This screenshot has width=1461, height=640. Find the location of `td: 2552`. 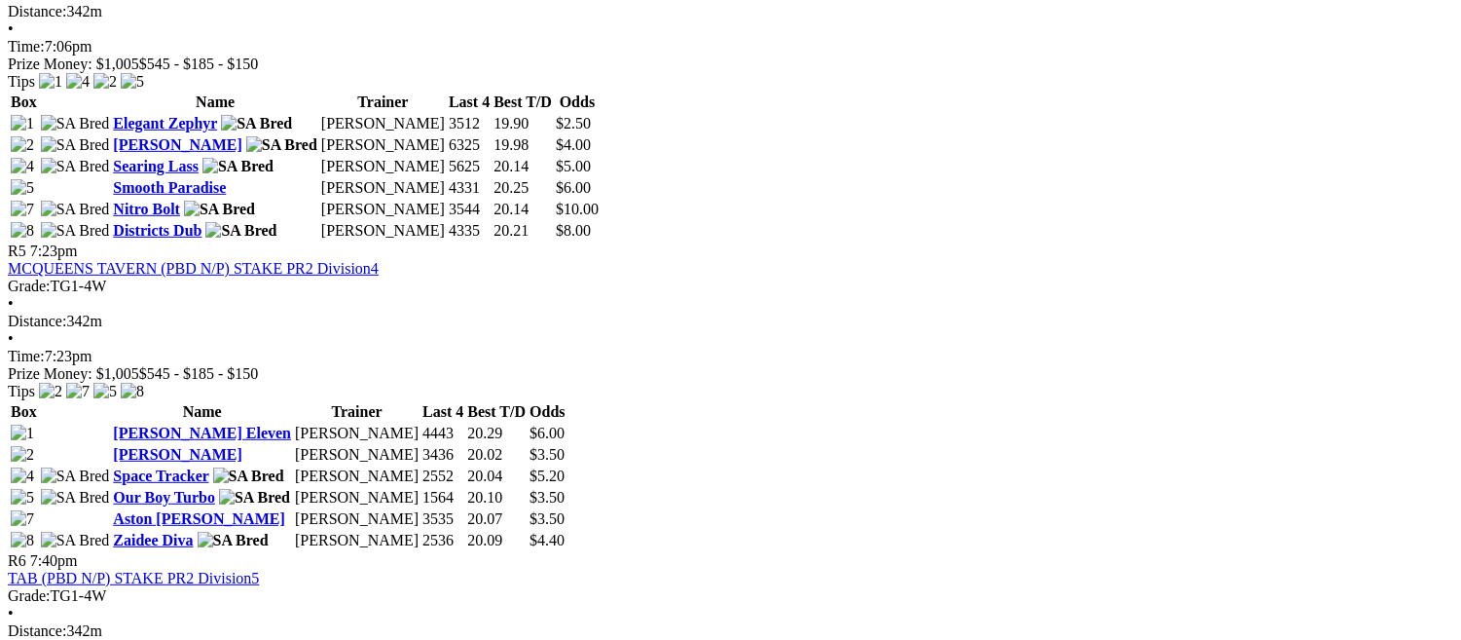

td: 2552 is located at coordinates (443, 476).